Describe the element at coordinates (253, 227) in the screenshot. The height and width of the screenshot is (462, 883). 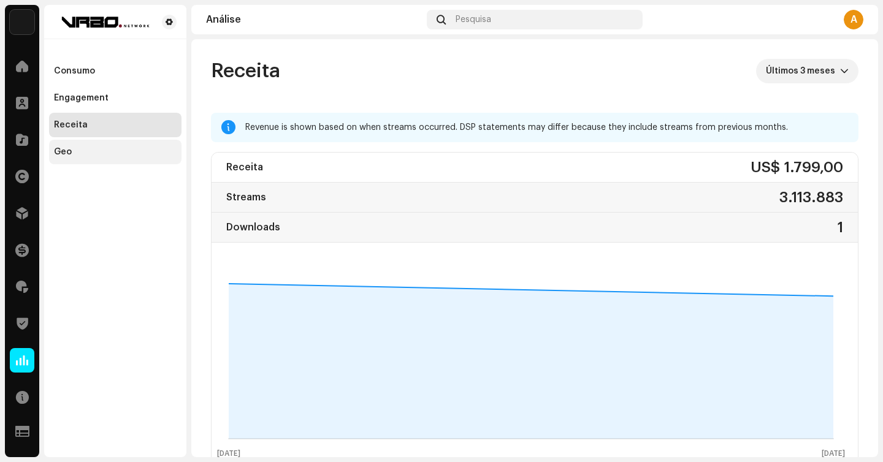
I see `div: Downloads` at that location.